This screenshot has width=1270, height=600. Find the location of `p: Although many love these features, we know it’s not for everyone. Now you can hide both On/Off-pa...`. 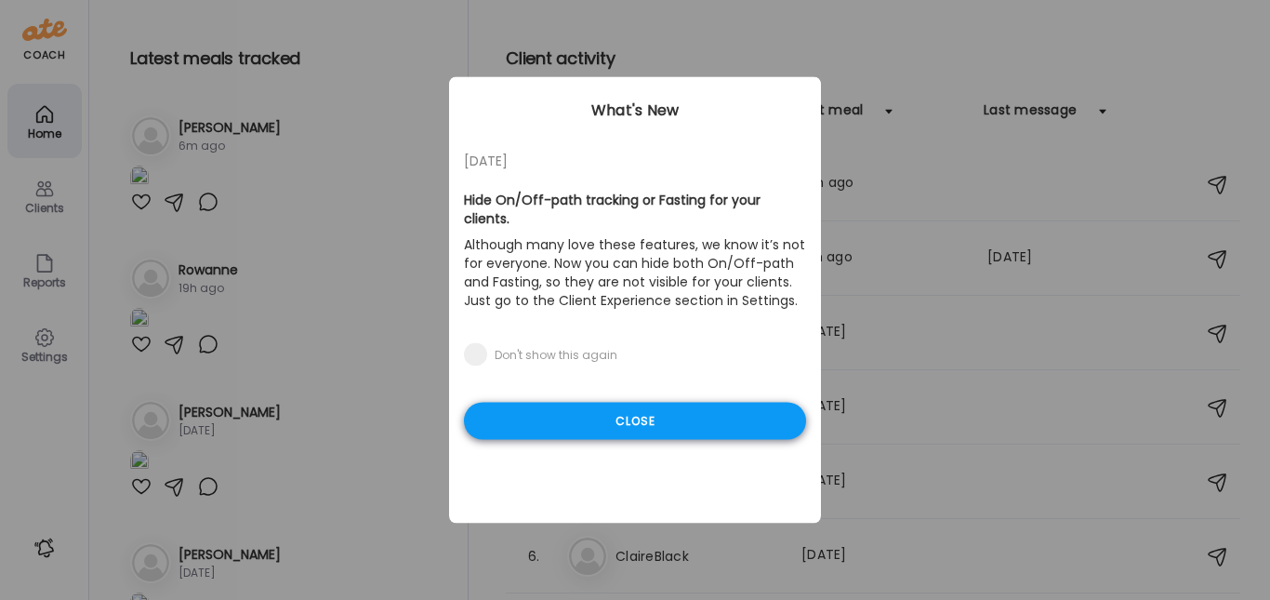

p: Although many love these features, we know it’s not for everyone. Now you can hide both On/Off-pa... is located at coordinates (635, 273).